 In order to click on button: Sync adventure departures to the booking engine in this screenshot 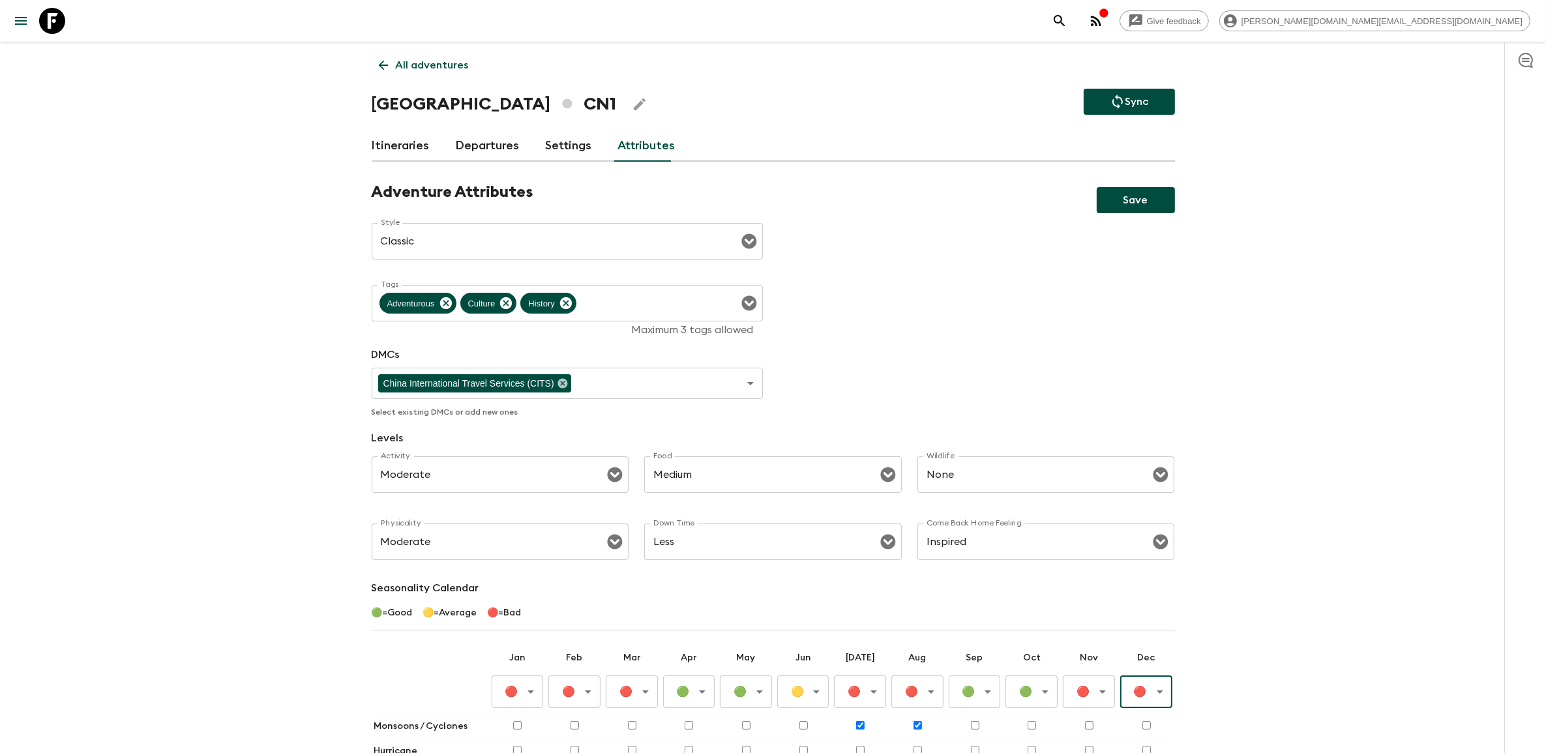, I will do `click(1129, 102)`.